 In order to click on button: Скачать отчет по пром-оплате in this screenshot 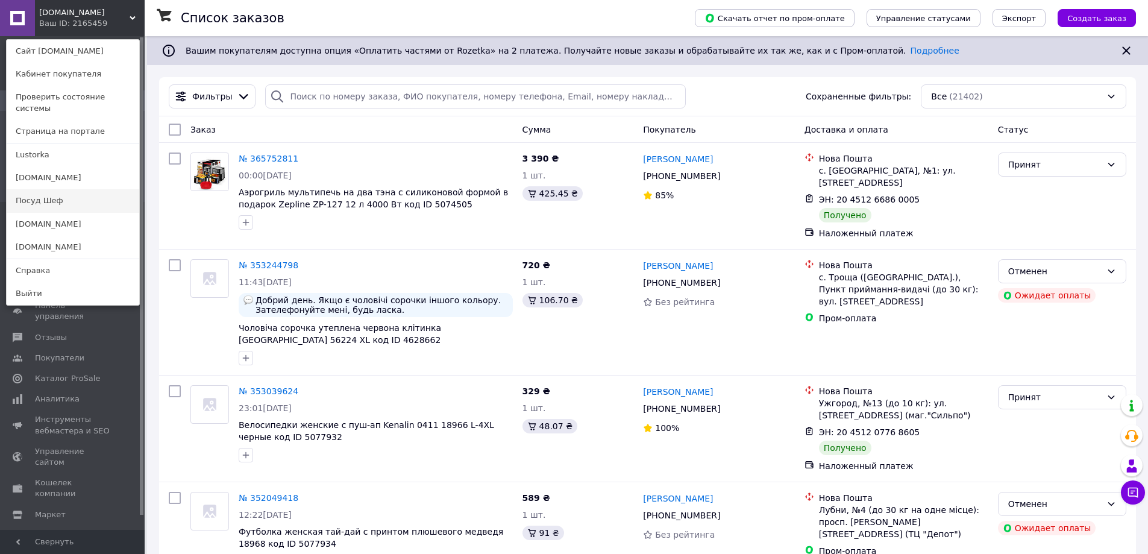, I will do `click(775, 18)`.